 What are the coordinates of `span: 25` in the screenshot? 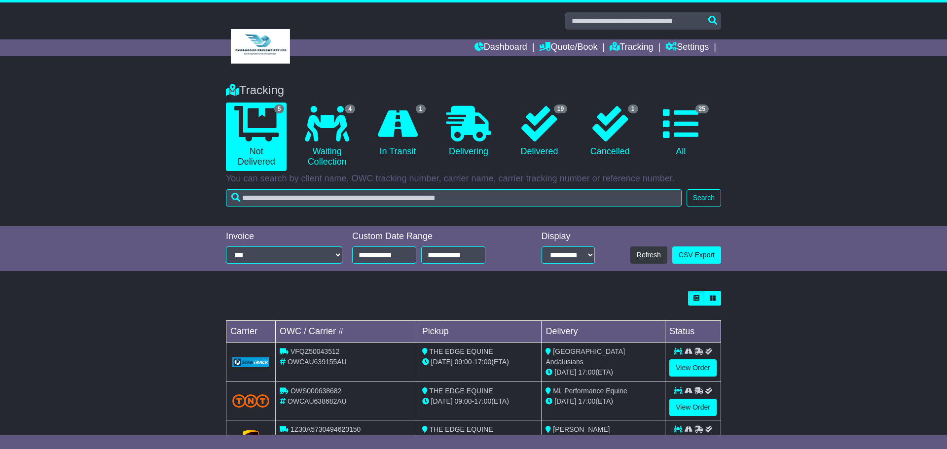 It's located at (702, 109).